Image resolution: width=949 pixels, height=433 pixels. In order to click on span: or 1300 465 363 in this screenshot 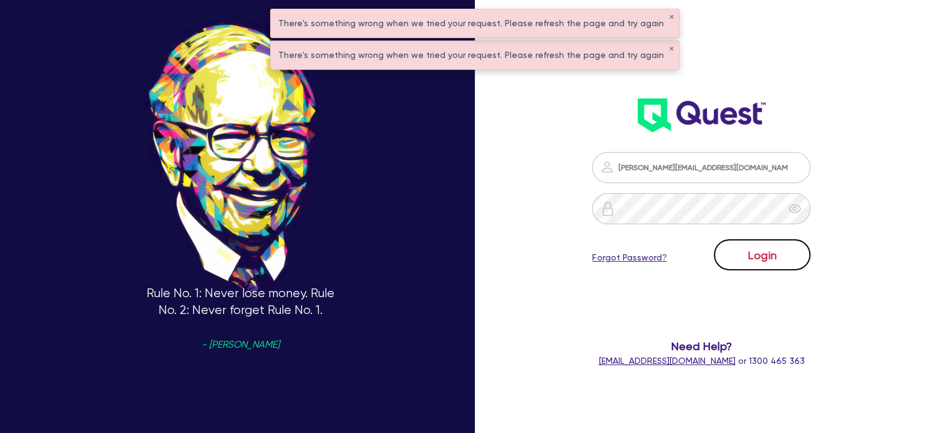, I will do `click(701, 361)`.